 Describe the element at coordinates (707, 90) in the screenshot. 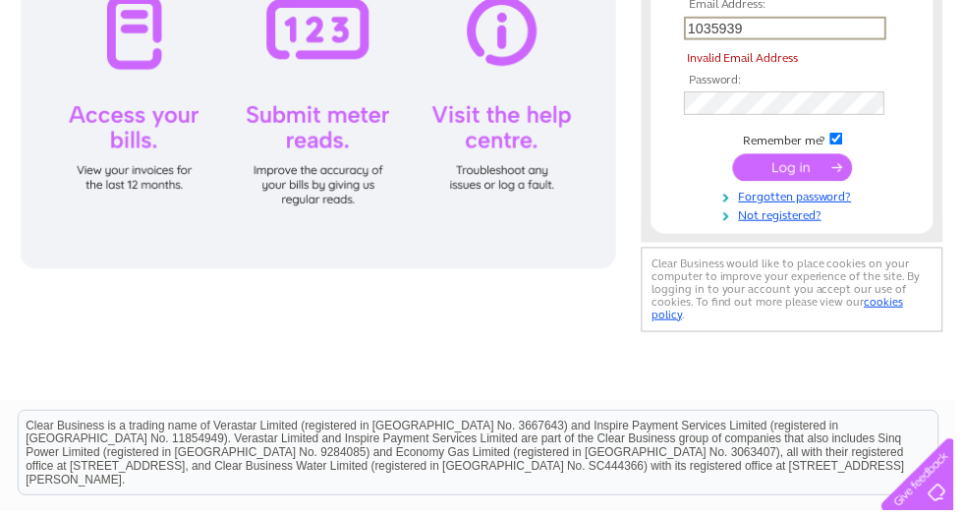

I see `a: Water` at that location.